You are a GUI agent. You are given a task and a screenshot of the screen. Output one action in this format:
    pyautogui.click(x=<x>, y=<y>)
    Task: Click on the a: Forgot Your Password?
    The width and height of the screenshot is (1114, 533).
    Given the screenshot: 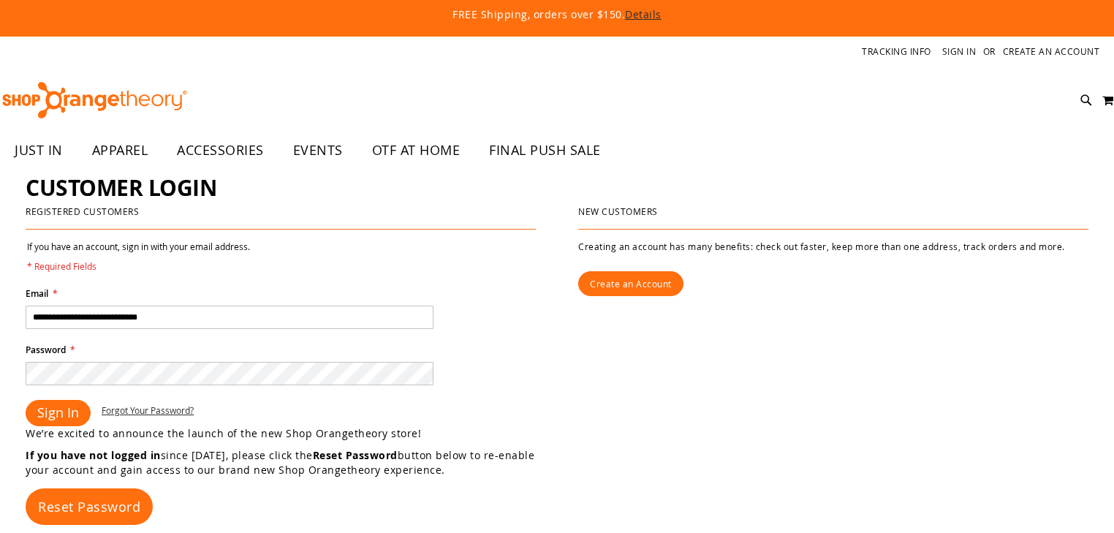 What is the action you would take?
    pyautogui.click(x=148, y=410)
    